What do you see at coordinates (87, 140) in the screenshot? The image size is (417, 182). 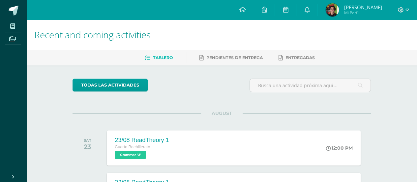 I see `div: SAT` at bounding box center [87, 140].